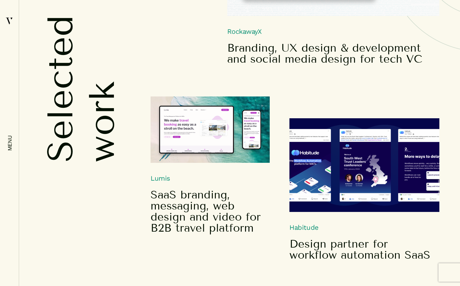 This screenshot has height=286, width=460. Describe the element at coordinates (364, 250) in the screenshot. I see `h5: Design partner for workflow automation SaaS` at that location.